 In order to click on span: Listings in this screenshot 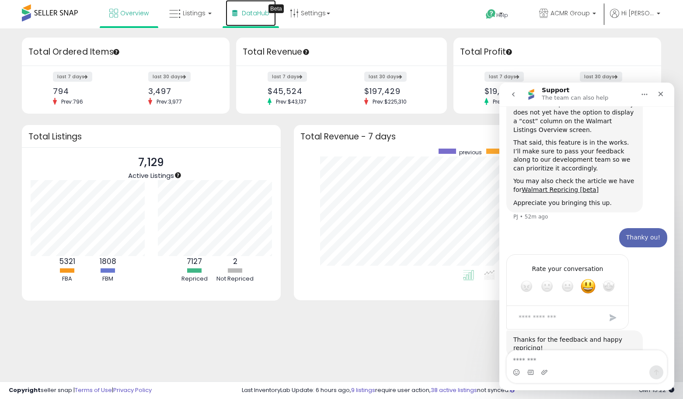, I will do `click(194, 13)`.